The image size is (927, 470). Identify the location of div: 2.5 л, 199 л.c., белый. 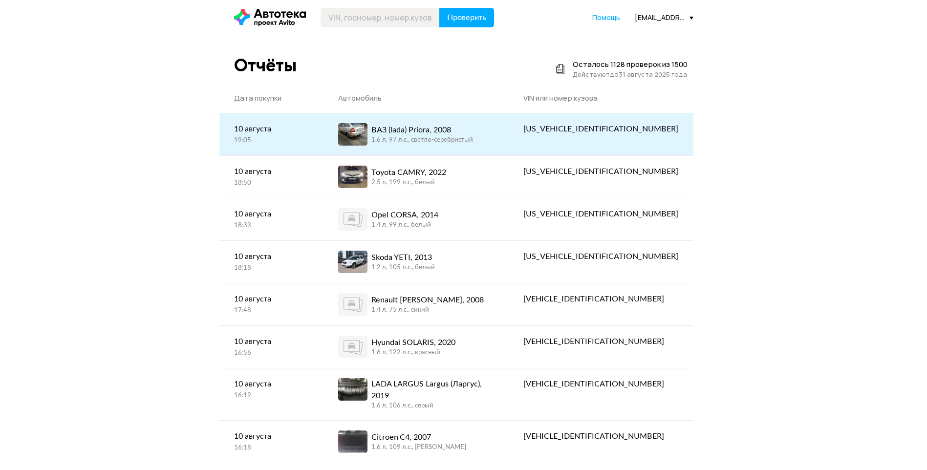
(409, 183).